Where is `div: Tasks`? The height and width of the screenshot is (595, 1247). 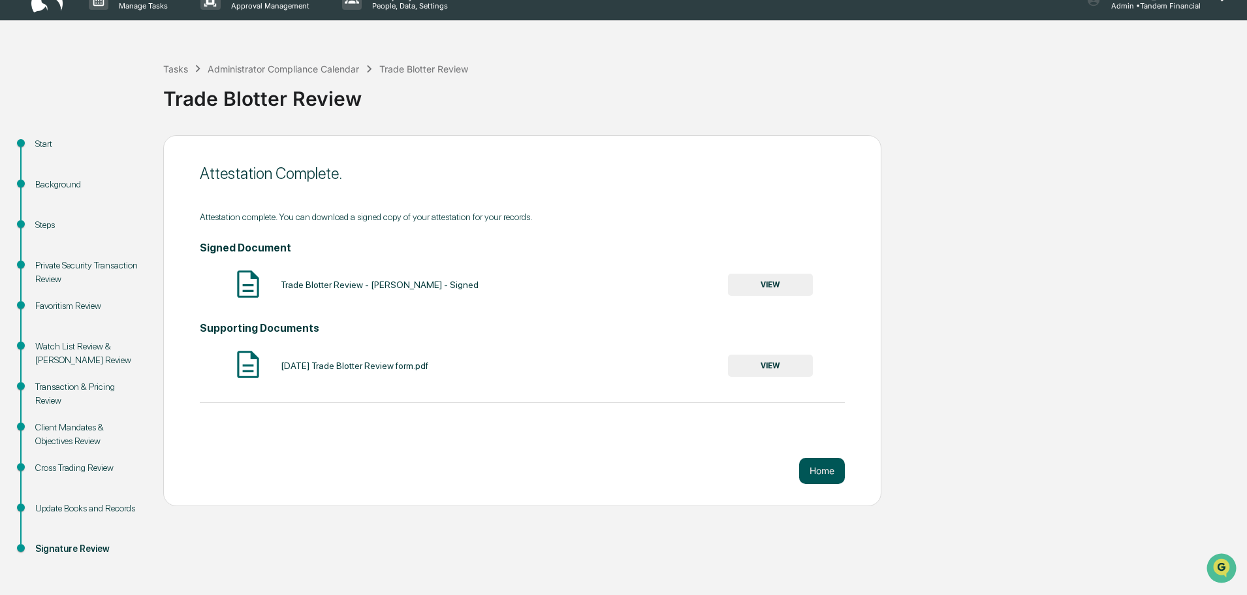 div: Tasks is located at coordinates (176, 69).